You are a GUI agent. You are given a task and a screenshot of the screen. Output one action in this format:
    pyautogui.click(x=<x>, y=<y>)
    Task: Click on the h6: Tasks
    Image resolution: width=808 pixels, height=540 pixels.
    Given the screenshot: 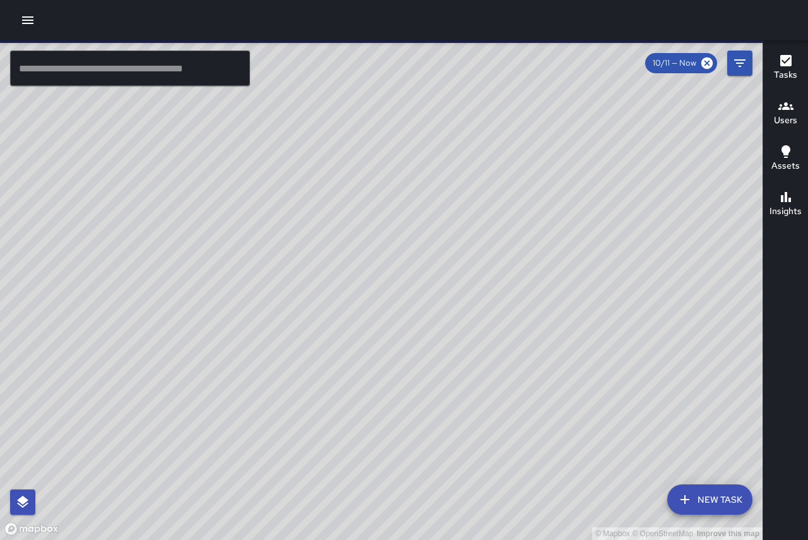 What is the action you would take?
    pyautogui.click(x=785, y=75)
    